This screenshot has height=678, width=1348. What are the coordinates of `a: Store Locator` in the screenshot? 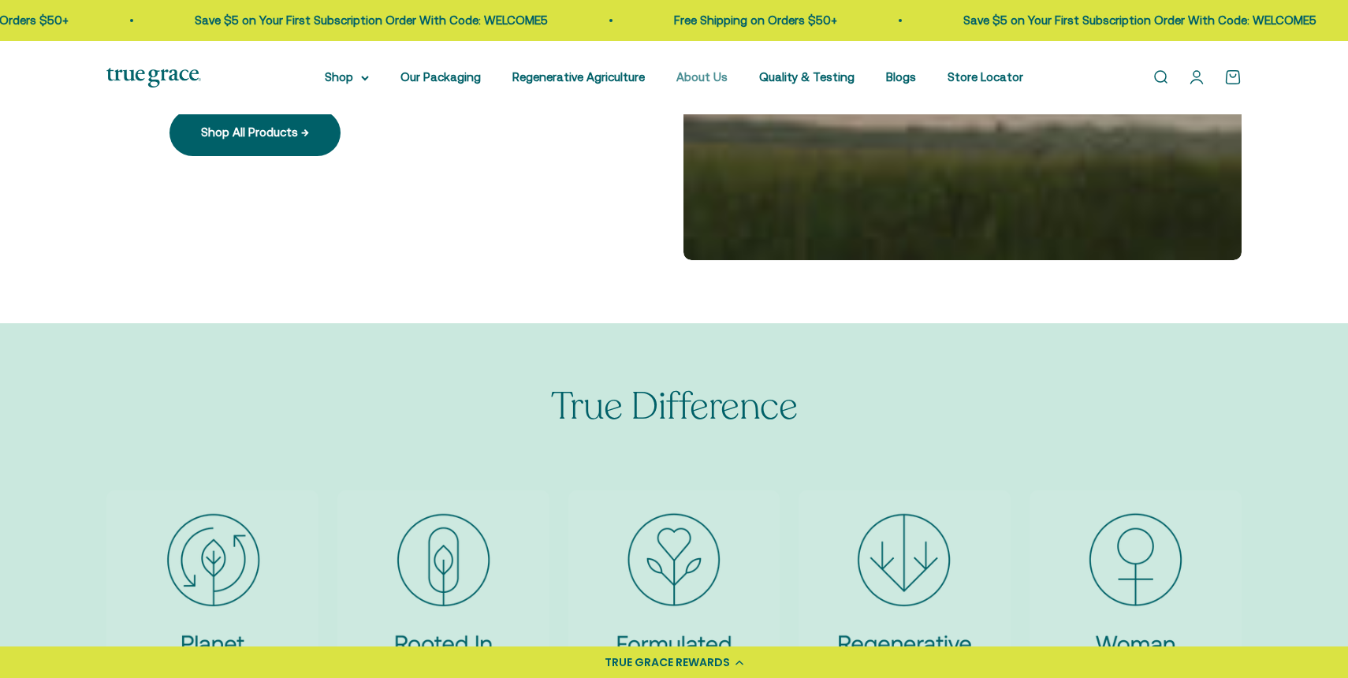 It's located at (985, 76).